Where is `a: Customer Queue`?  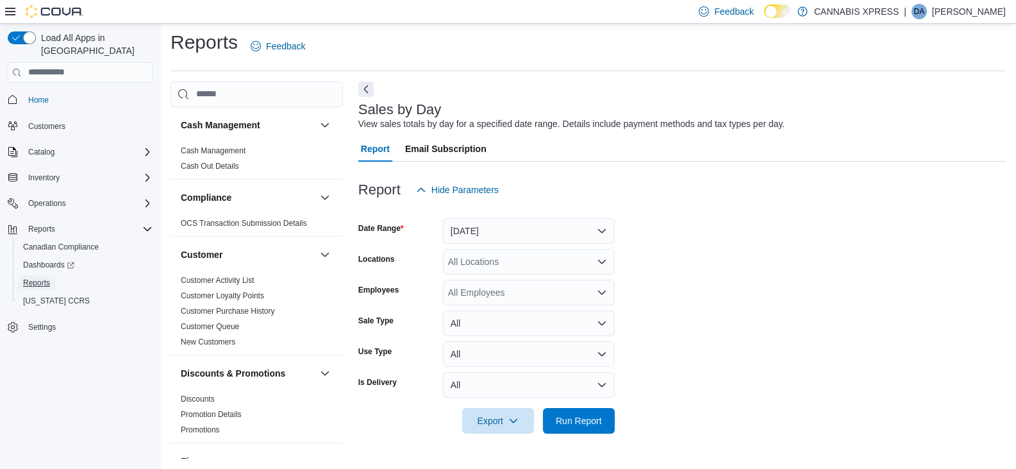 a: Customer Queue is located at coordinates (210, 326).